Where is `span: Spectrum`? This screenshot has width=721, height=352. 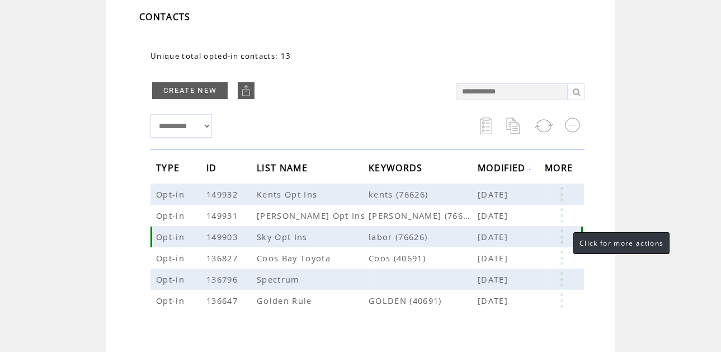
span: Spectrum is located at coordinates (280, 279).